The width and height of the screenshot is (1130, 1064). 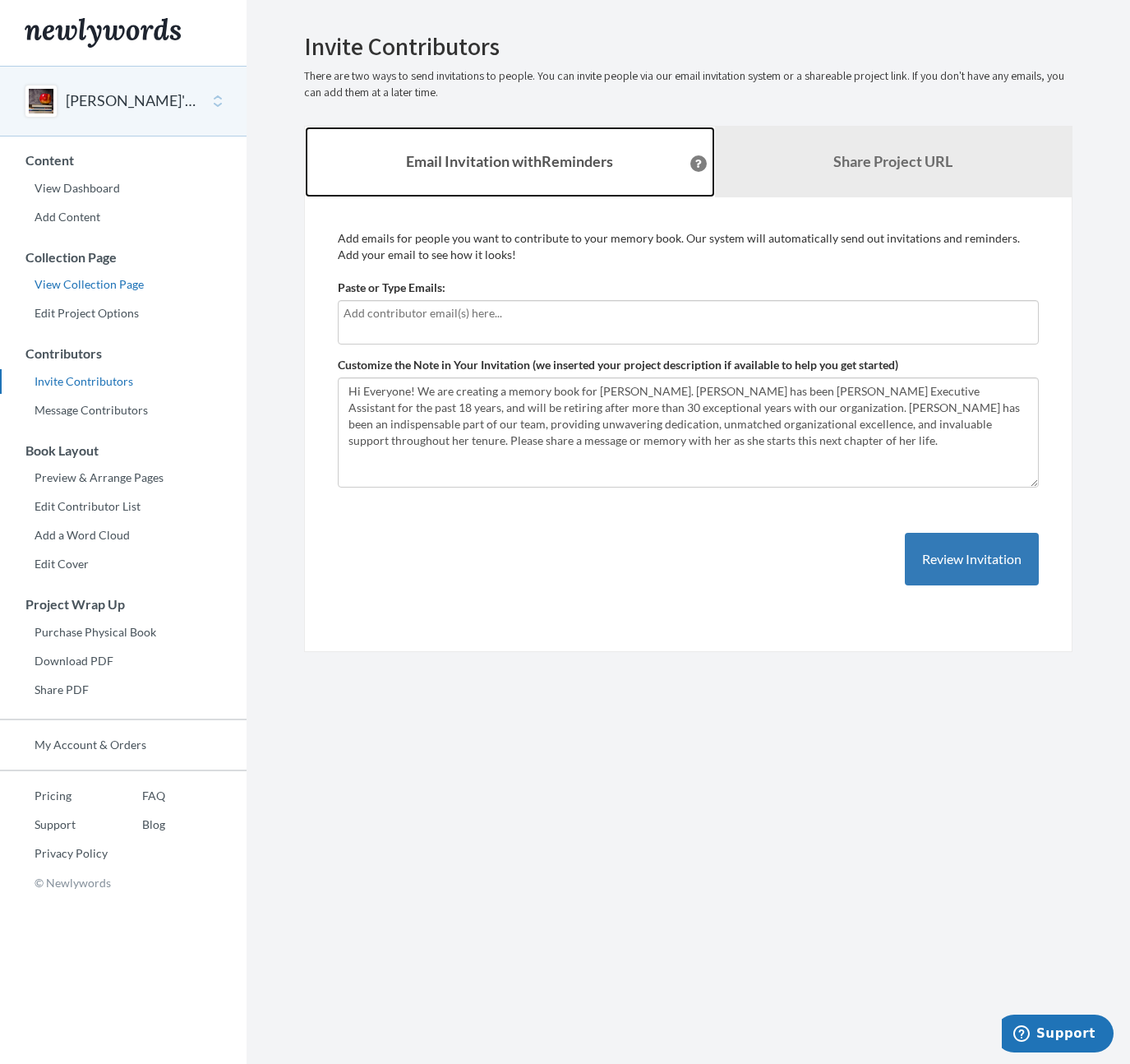 What do you see at coordinates (123, 451) in the screenshot?
I see `h3: Book Layout` at bounding box center [123, 451].